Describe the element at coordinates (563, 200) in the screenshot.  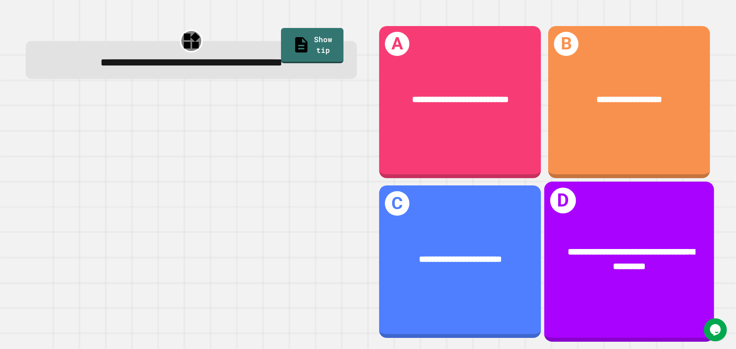
I see `h1: D` at that location.